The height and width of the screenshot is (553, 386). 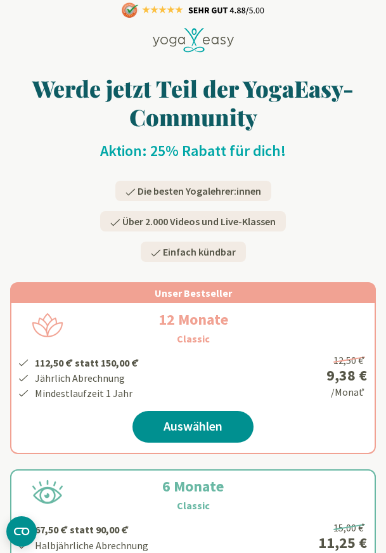 I want to click on h2: 12 Monate, so click(x=194, y=320).